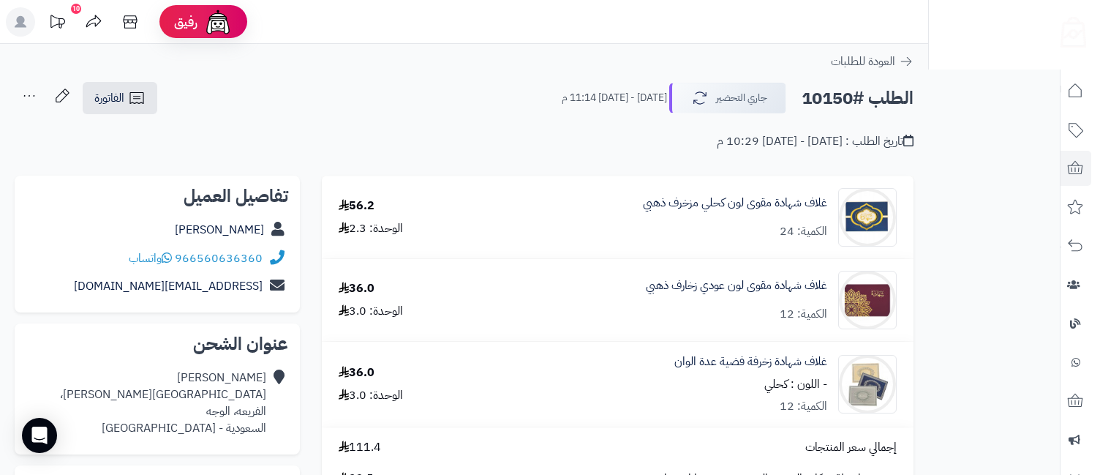 The image size is (1100, 475). I want to click on span: العودة للطلبات, so click(863, 61).